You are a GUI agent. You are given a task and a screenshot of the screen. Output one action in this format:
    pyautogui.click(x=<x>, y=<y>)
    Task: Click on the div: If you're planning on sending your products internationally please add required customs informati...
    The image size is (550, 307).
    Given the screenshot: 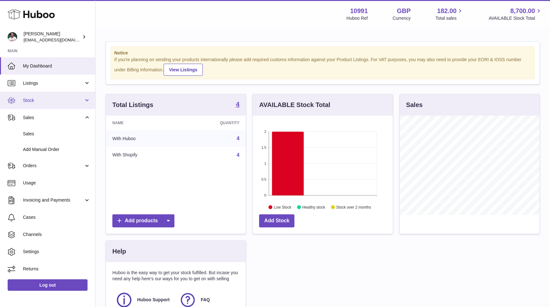 What is the action you would take?
    pyautogui.click(x=323, y=66)
    